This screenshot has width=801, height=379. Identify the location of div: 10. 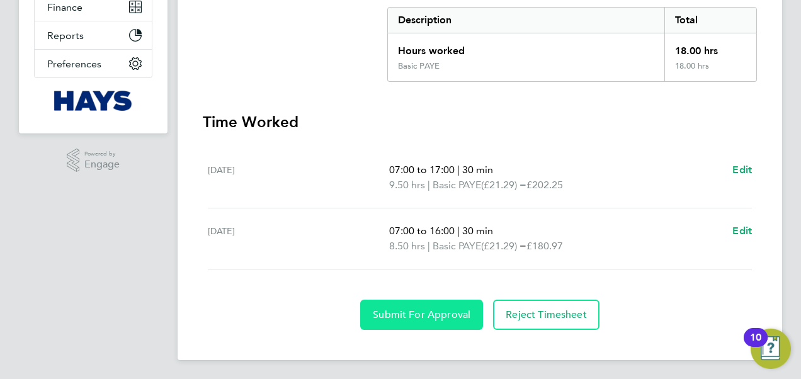
(756, 346).